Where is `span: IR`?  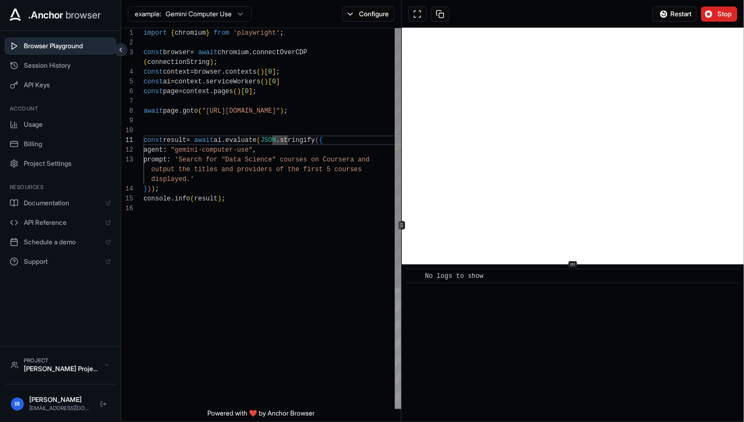 span: IR is located at coordinates (17, 403).